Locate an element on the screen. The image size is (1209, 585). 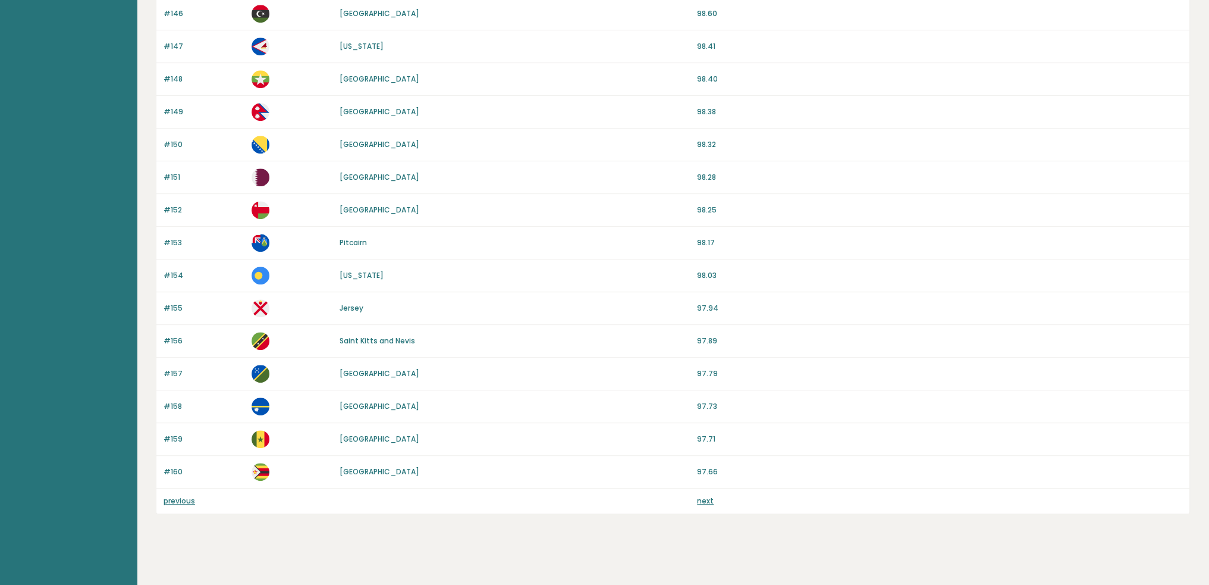
img: pn.svg is located at coordinates (261, 243).